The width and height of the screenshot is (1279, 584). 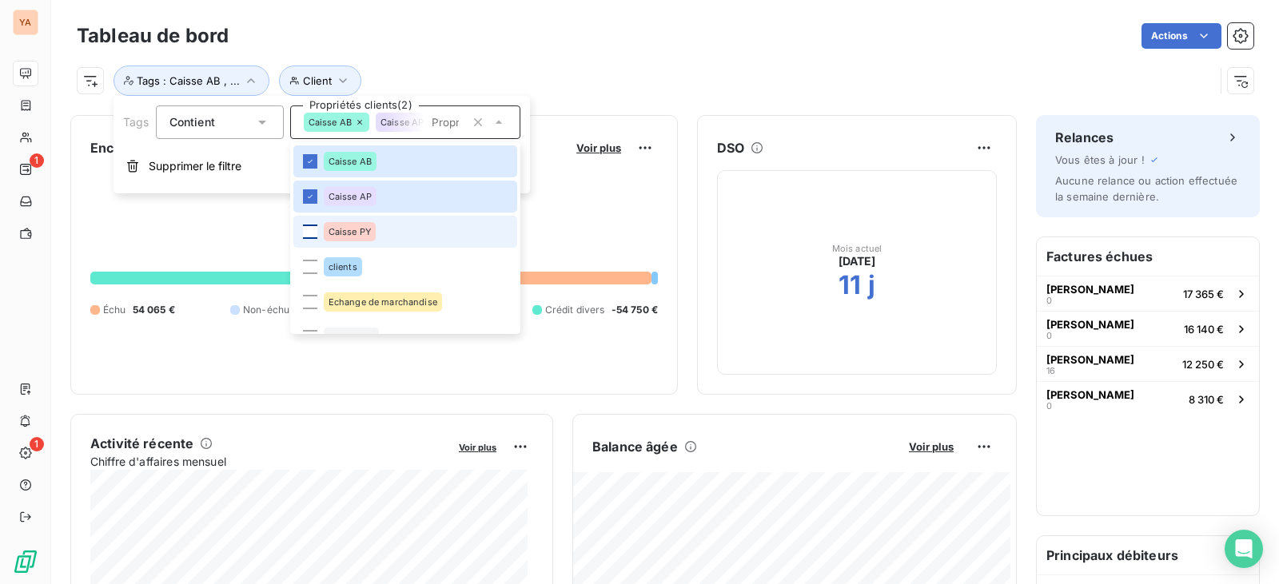 What do you see at coordinates (850, 285) in the screenshot?
I see `h2: 11` at bounding box center [850, 285].